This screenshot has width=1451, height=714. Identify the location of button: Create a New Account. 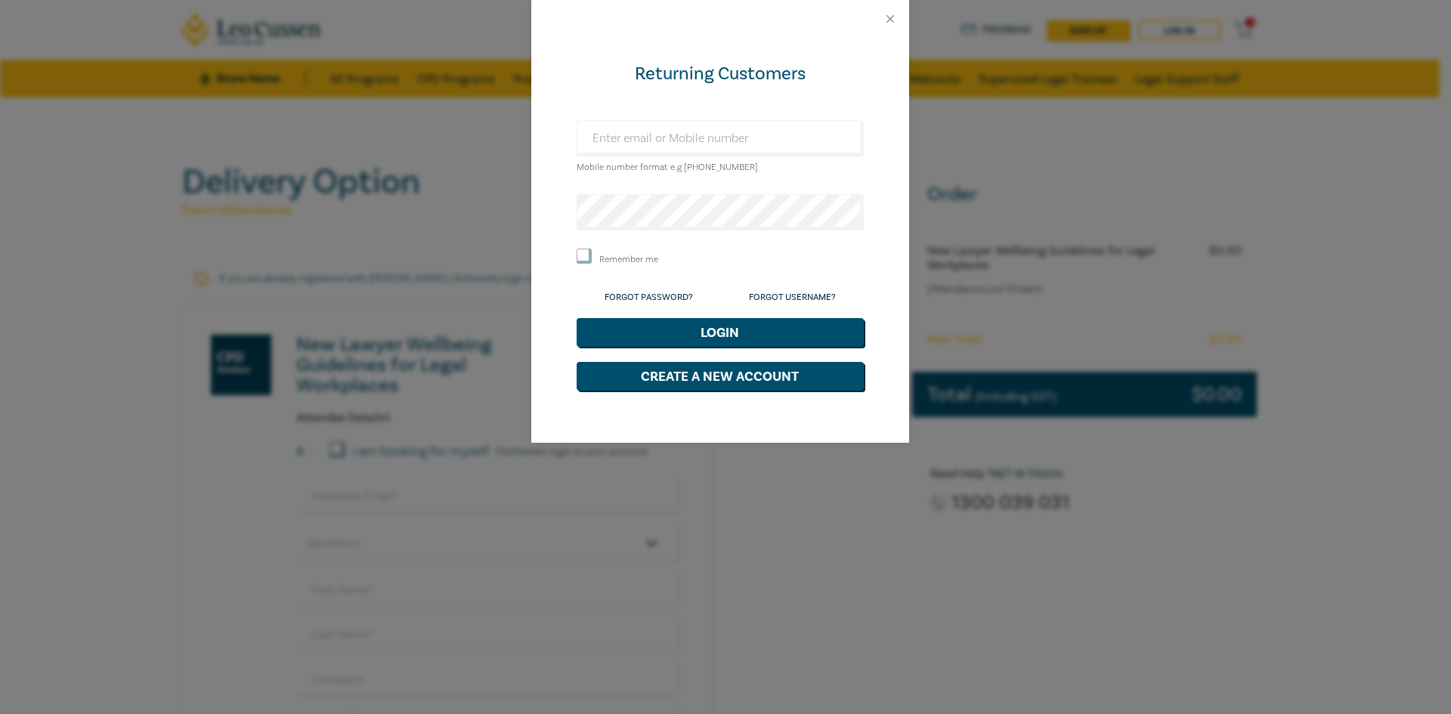
(720, 376).